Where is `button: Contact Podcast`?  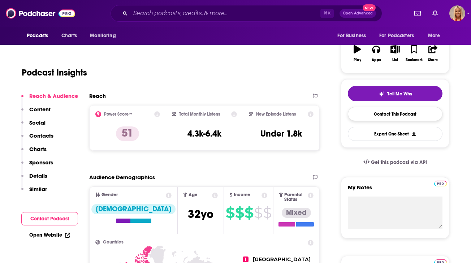
button: Contact Podcast is located at coordinates (50, 219).